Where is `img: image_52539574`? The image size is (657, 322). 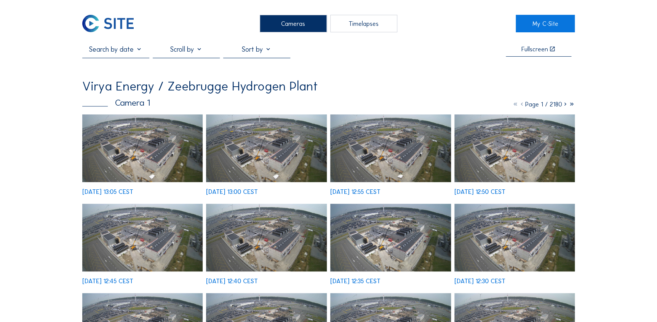
img: image_52539574 is located at coordinates (266, 238).